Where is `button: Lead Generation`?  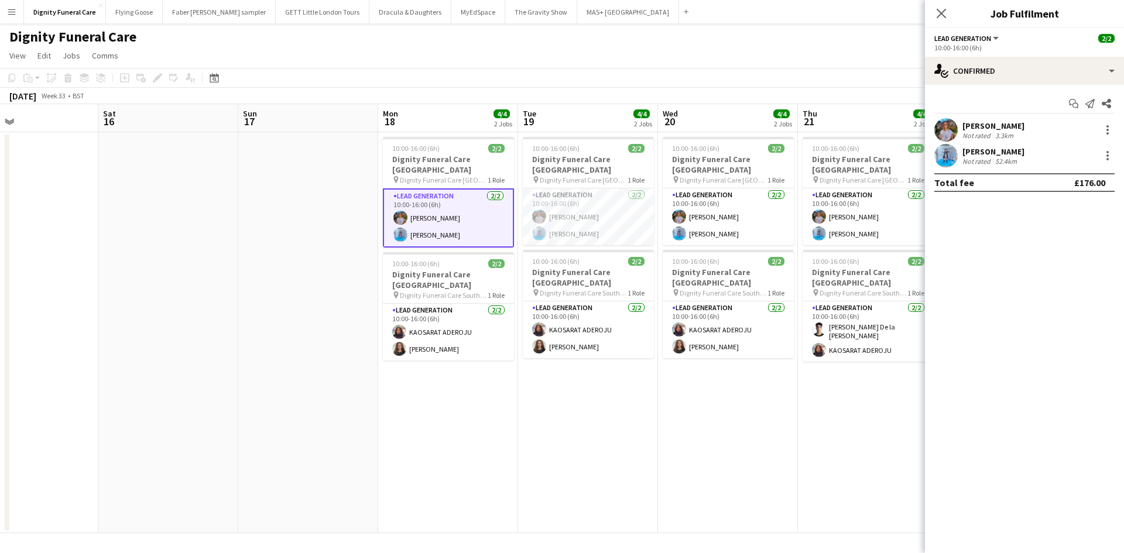
button: Lead Generation is located at coordinates (967, 38).